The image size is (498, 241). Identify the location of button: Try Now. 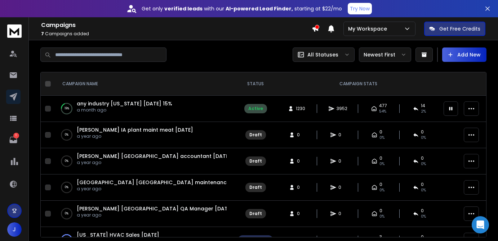
(360, 9).